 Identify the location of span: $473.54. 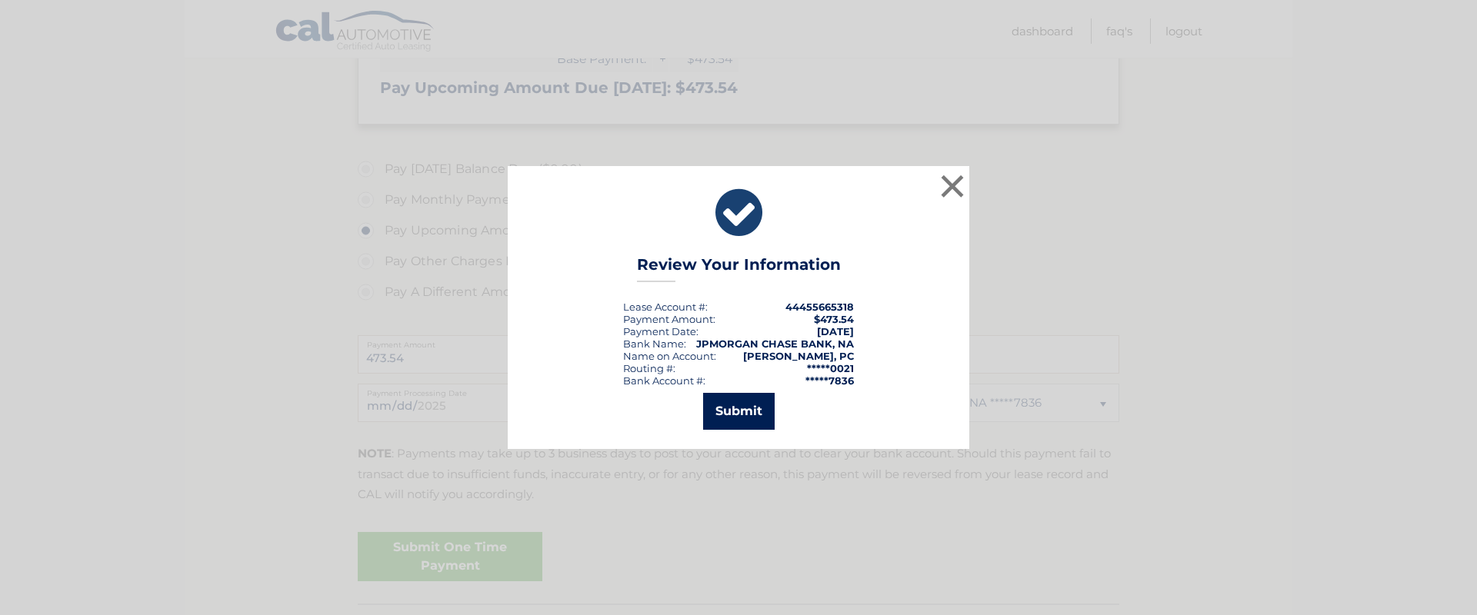
(834, 319).